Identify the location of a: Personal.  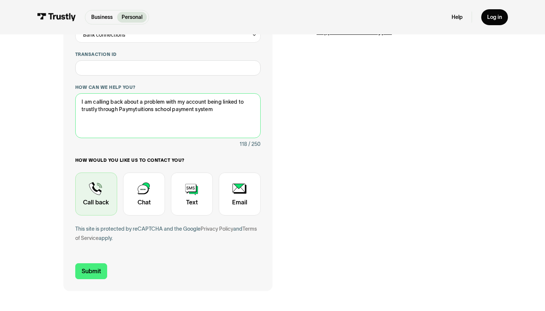
(132, 17).